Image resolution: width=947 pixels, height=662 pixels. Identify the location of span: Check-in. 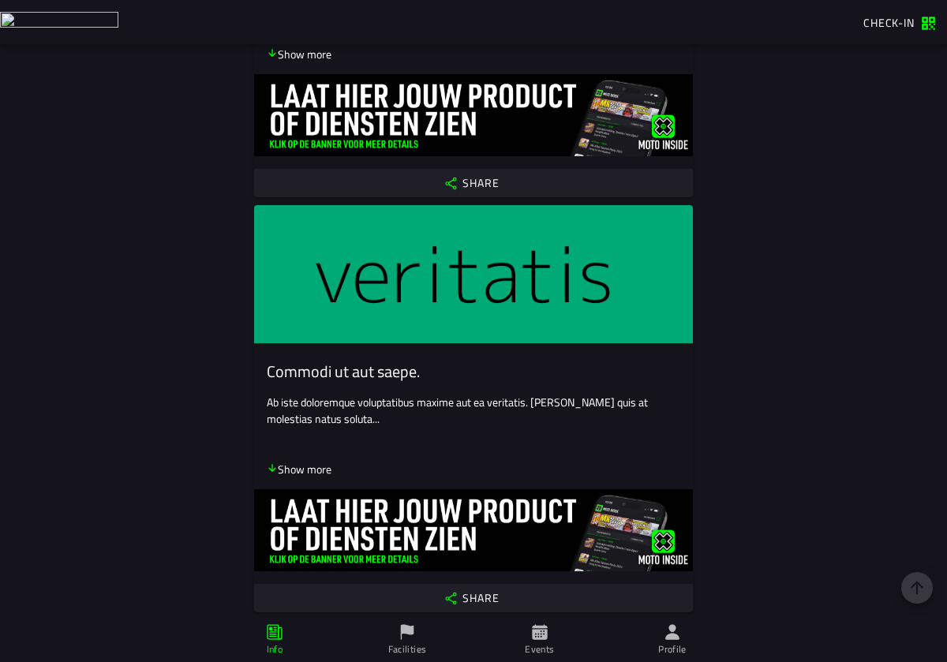
(889, 22).